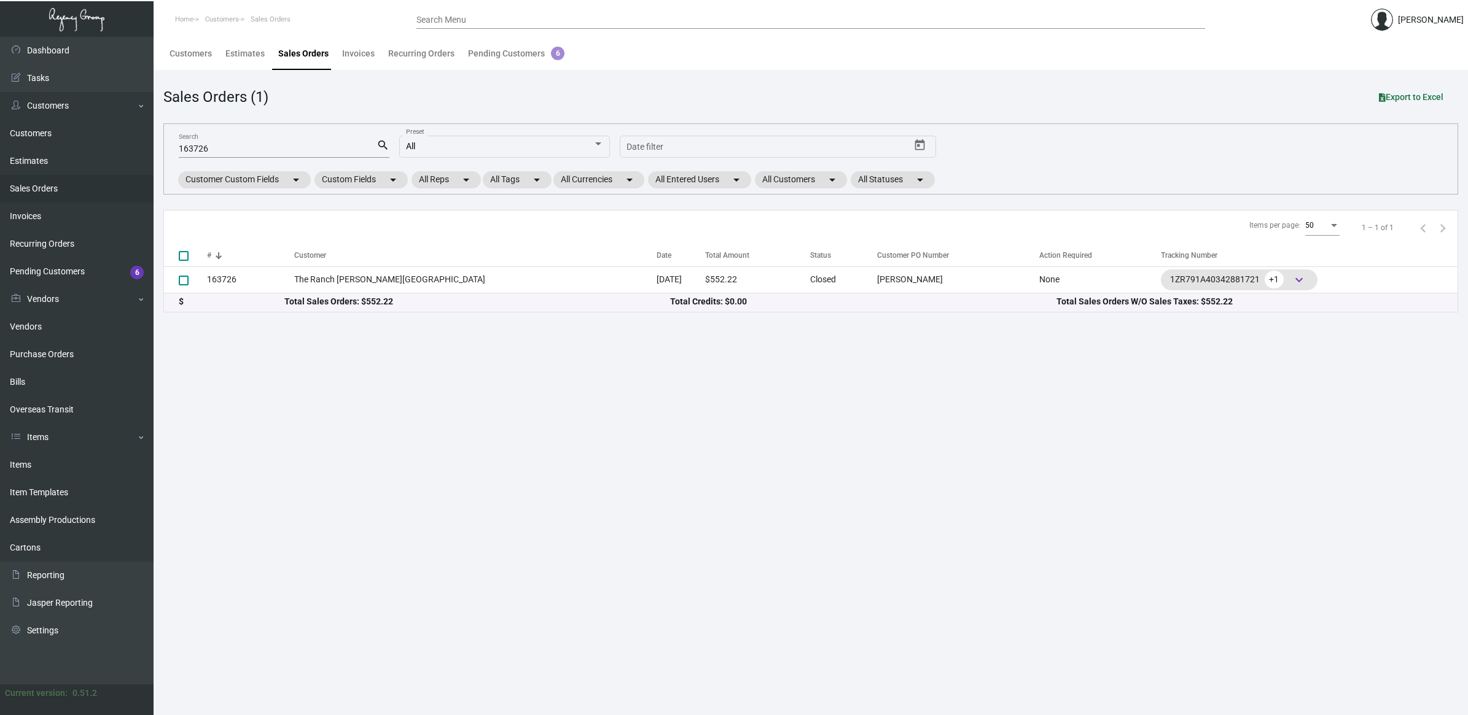 The height and width of the screenshot is (715, 1468). What do you see at coordinates (303, 53) in the screenshot?
I see `div: Sales Orders` at bounding box center [303, 53].